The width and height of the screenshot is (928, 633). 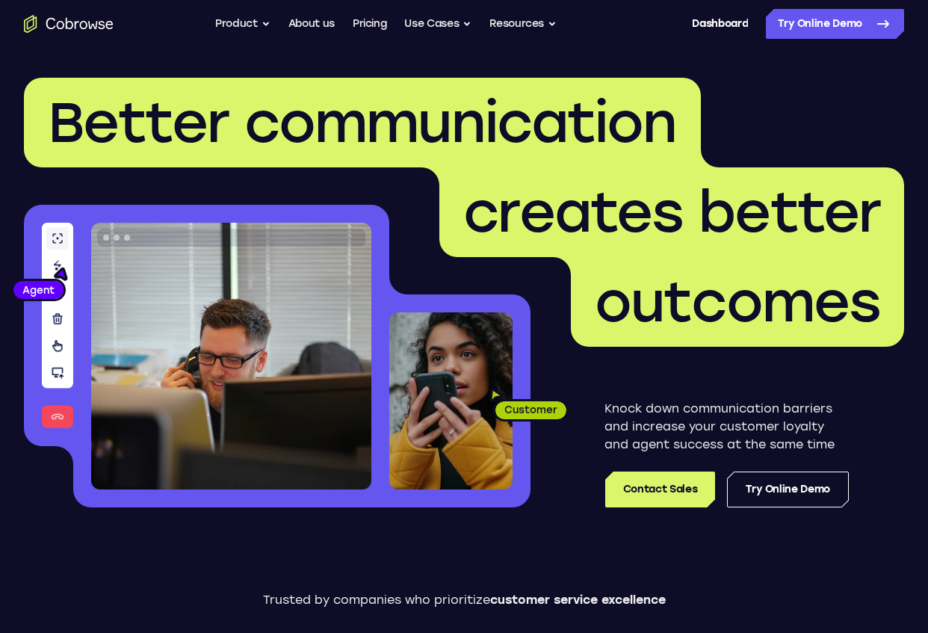 What do you see at coordinates (578, 599) in the screenshot?
I see `span: customer service excellence` at bounding box center [578, 599].